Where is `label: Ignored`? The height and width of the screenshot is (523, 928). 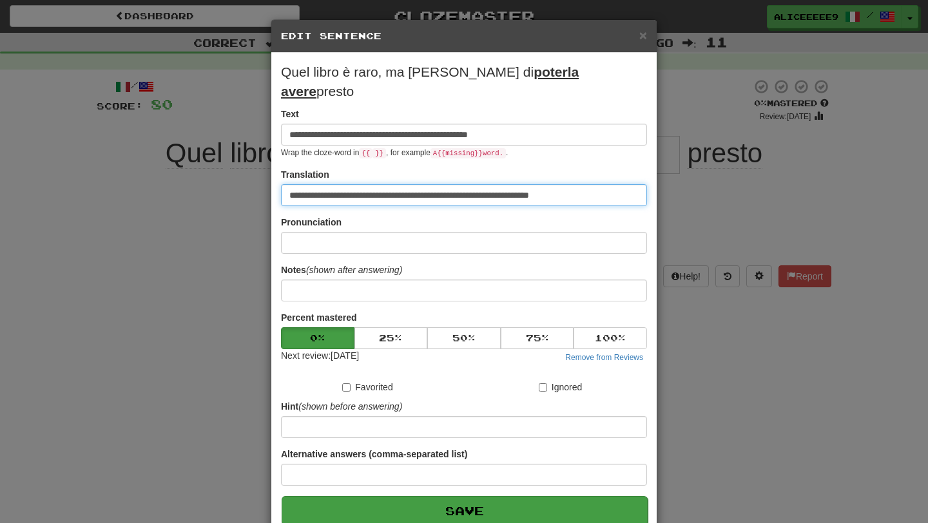
label: Ignored is located at coordinates (560, 387).